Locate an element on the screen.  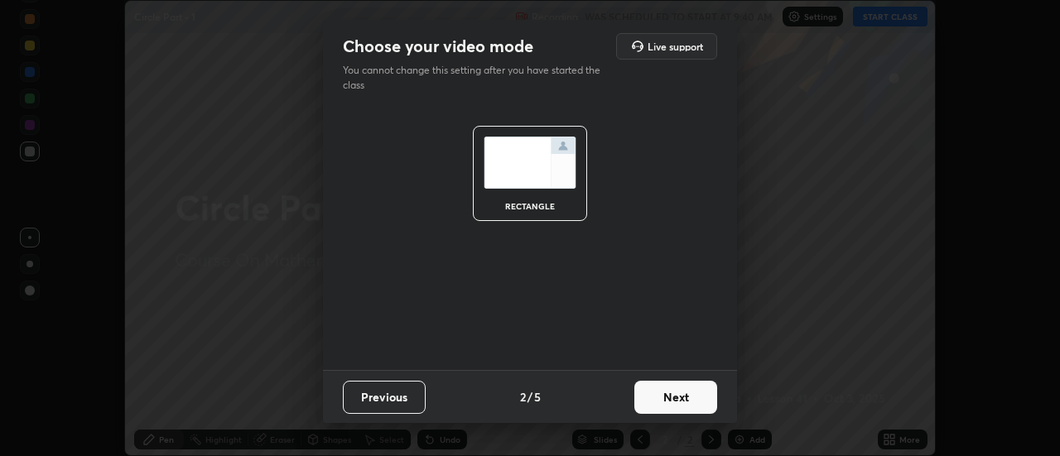
img: normalScreenIcon.ae25ed63.svg is located at coordinates (530, 162).